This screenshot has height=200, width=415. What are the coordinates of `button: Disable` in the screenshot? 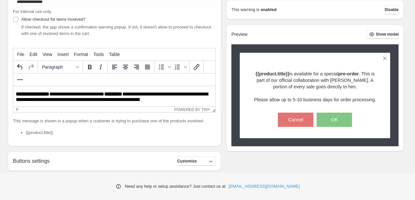 It's located at (392, 10).